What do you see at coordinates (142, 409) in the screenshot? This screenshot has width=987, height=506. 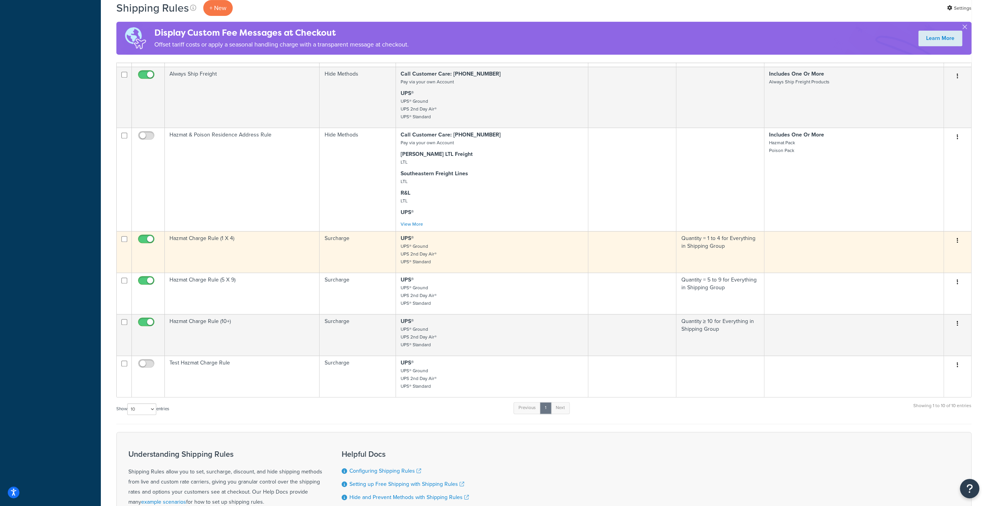 I see `select: Showentries` at bounding box center [142, 409].